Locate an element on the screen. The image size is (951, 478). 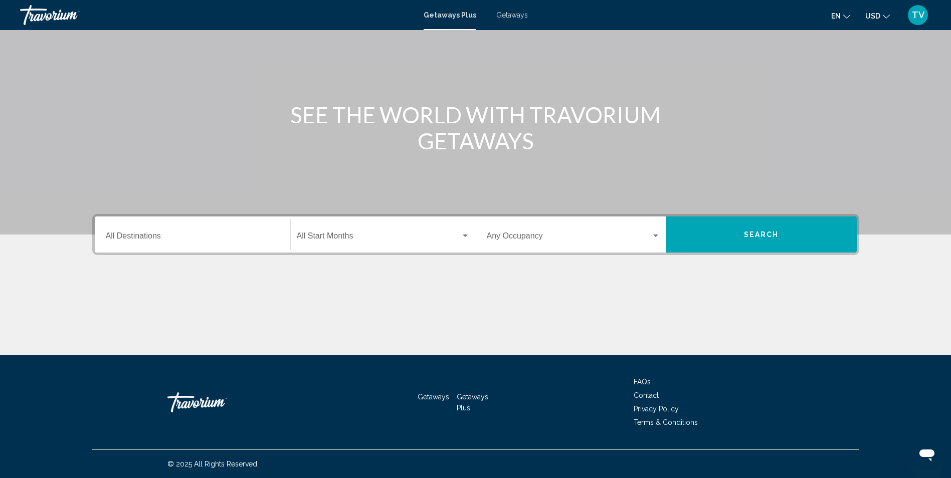
button: User Menu is located at coordinates (918, 15).